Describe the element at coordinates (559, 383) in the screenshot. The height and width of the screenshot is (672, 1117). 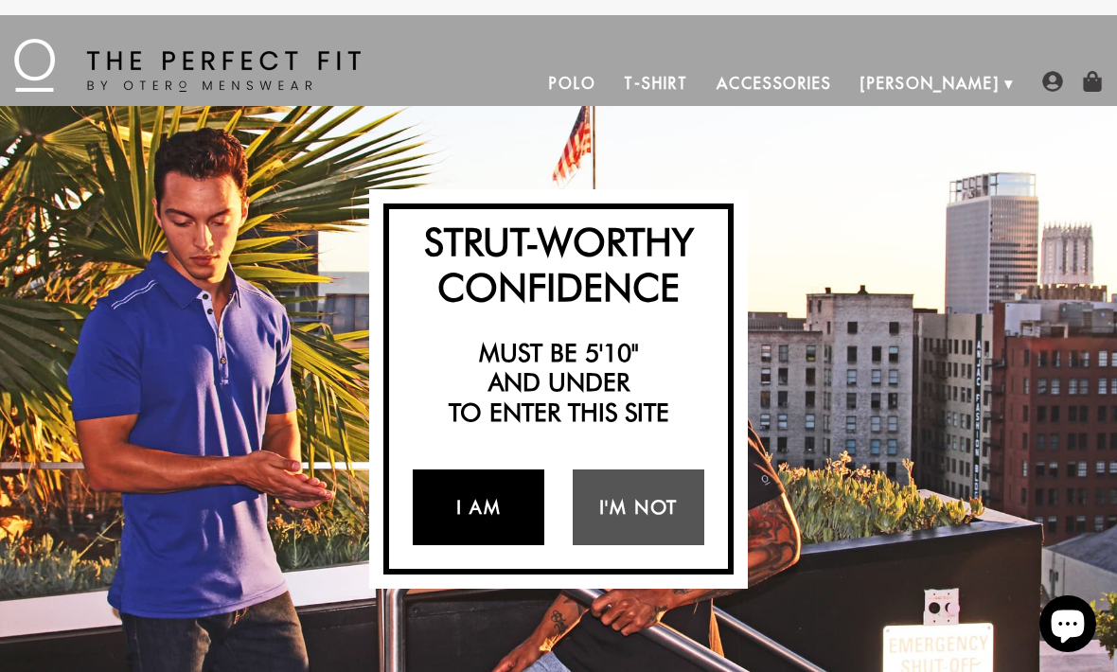
I see `h2: Must be 5'10" and under to enter this site` at that location.